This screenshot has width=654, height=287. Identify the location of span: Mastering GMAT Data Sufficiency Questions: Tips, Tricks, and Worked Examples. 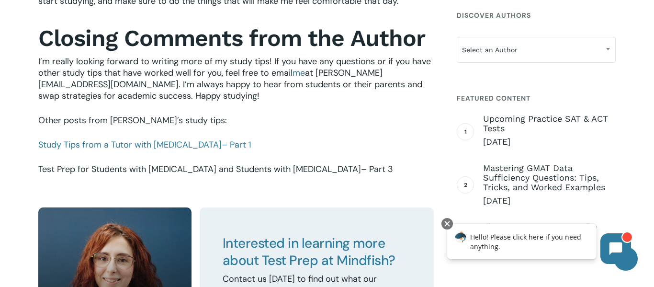
(549, 178).